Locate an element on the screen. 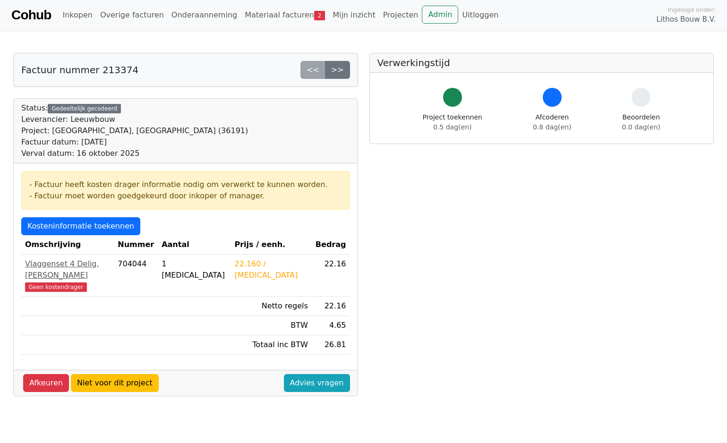 The width and height of the screenshot is (727, 443). a: Niet voor dit project is located at coordinates (115, 383).